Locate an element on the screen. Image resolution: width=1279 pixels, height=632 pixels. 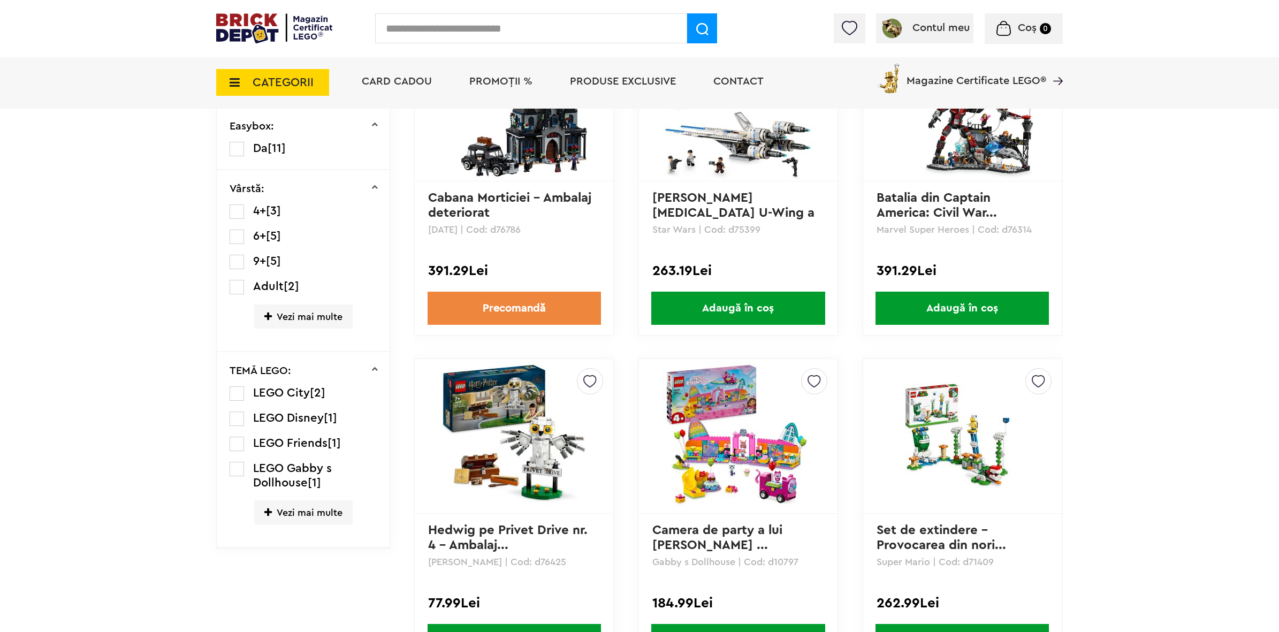
div: 262.99Lei is located at coordinates (962, 603).